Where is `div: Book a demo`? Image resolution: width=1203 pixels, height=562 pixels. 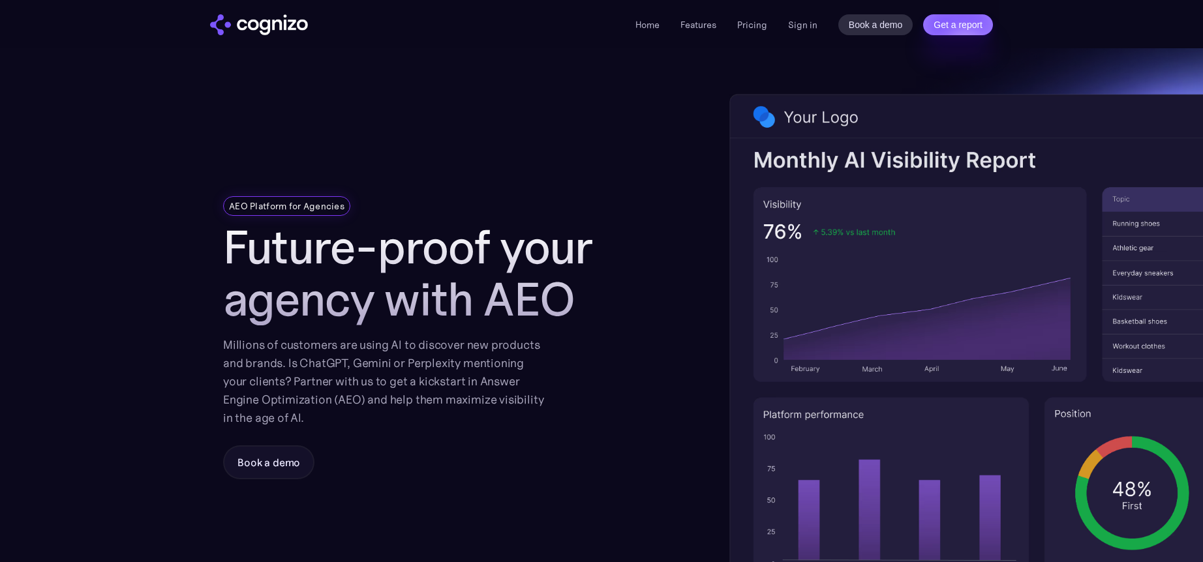
div: Book a demo is located at coordinates (269, 462).